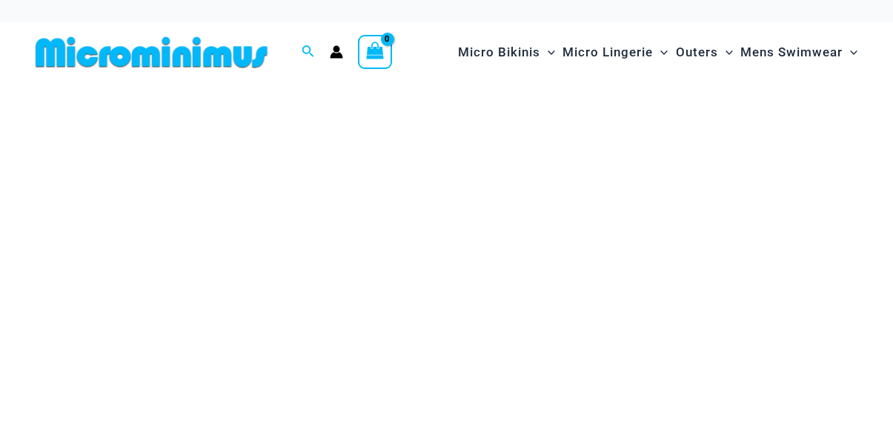 Image resolution: width=893 pixels, height=443 pixels. I want to click on span: Mens Swimwear, so click(792, 52).